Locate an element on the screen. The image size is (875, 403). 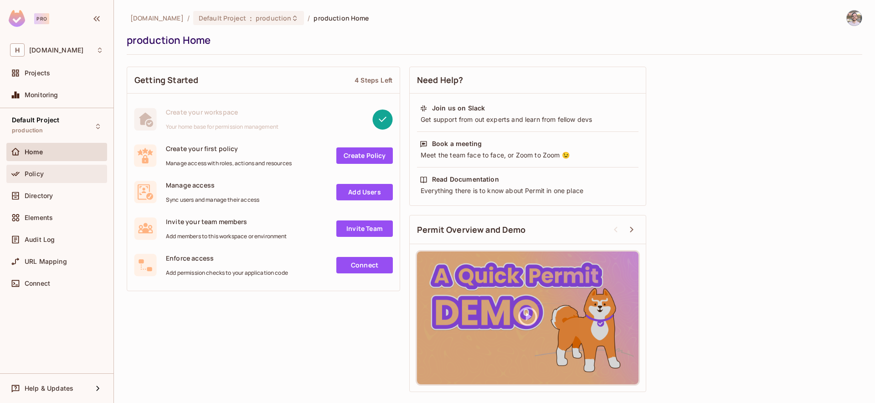
span: Invite your team members is located at coordinates (227, 221).